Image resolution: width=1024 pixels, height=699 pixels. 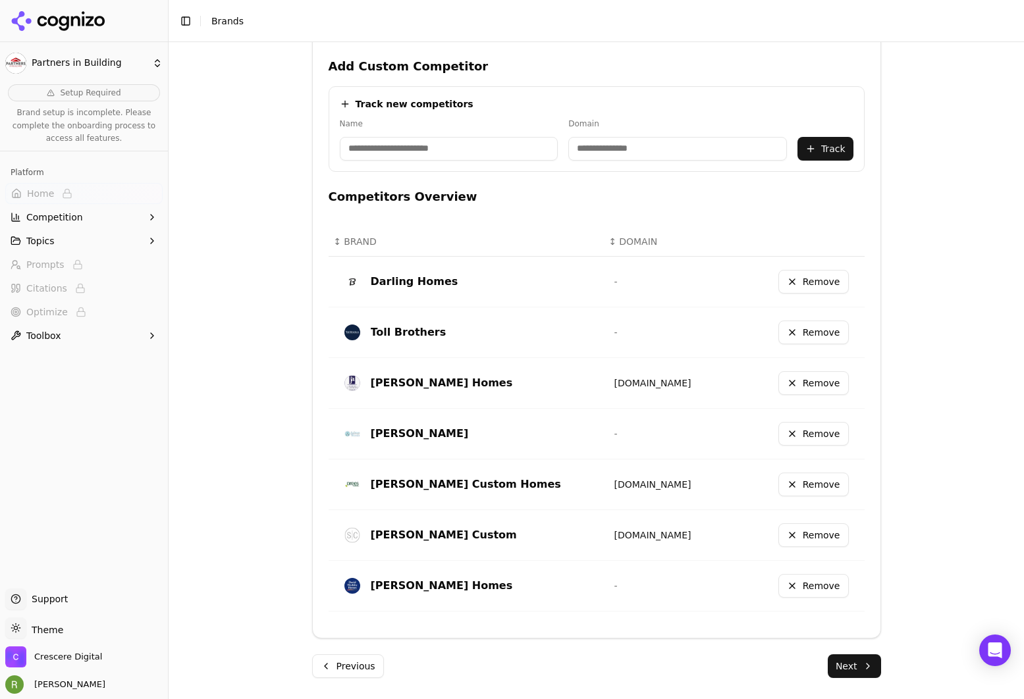 I want to click on span: Support, so click(x=47, y=599).